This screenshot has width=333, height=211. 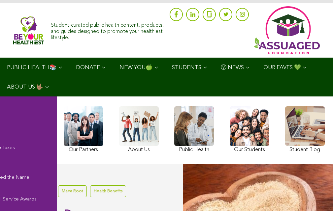 What do you see at coordinates (186, 68) in the screenshot?
I see `span: STUDENTS` at bounding box center [186, 68].